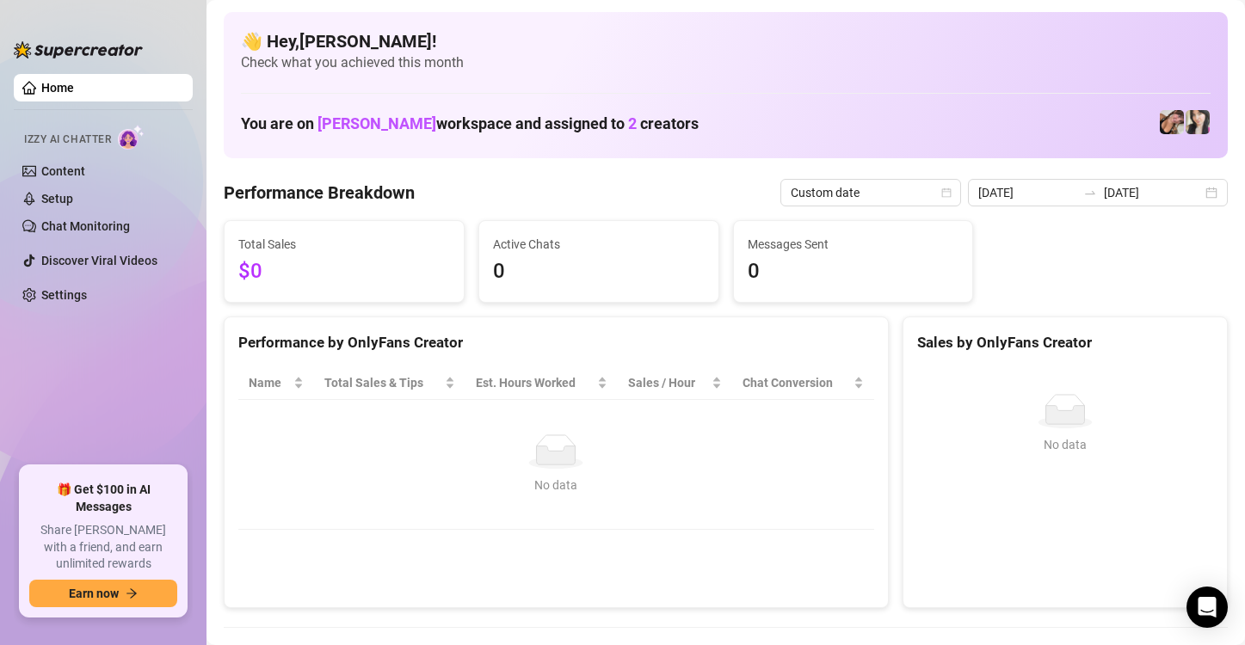 This screenshot has height=645, width=1245. What do you see at coordinates (57, 199) in the screenshot?
I see `a: Setup` at bounding box center [57, 199].